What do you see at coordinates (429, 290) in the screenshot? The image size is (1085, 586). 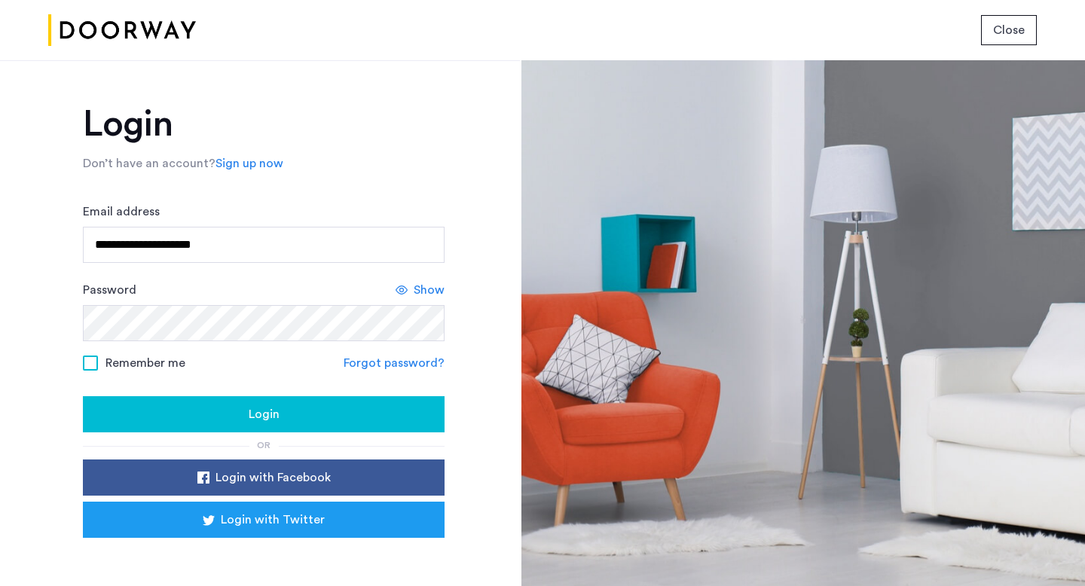 I see `span: Show` at bounding box center [429, 290].